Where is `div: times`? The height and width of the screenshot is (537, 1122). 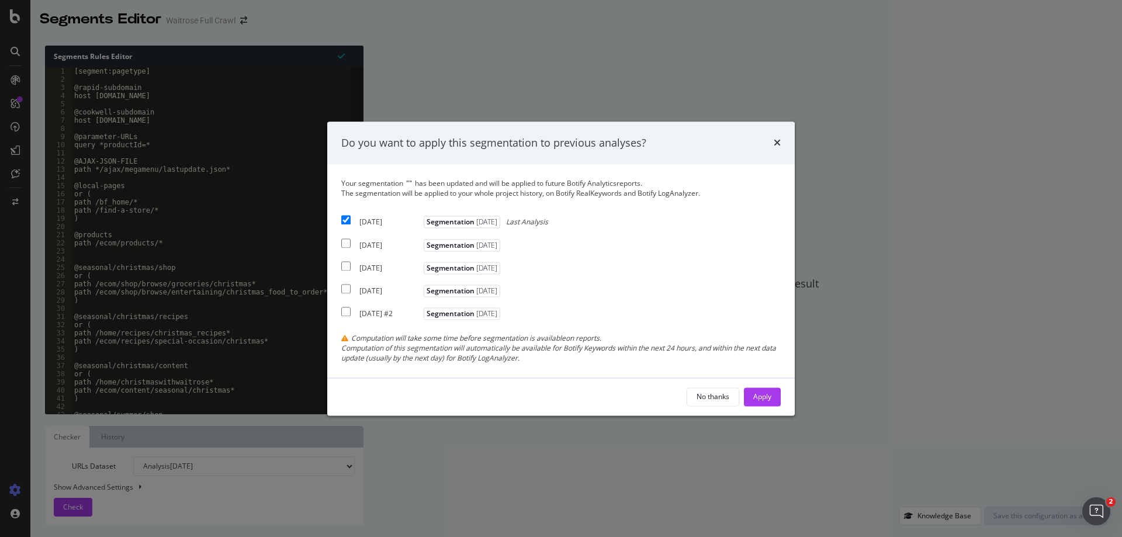
div: times is located at coordinates (777, 143).